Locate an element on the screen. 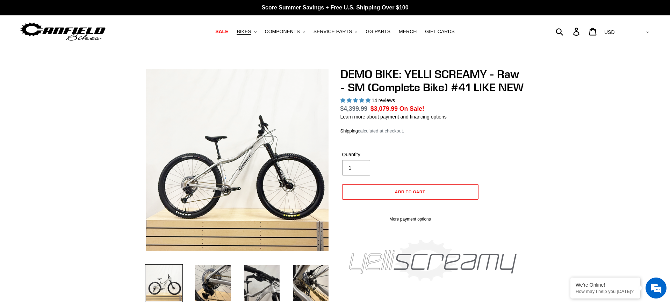  span: SERVICE PARTS is located at coordinates (333, 31).